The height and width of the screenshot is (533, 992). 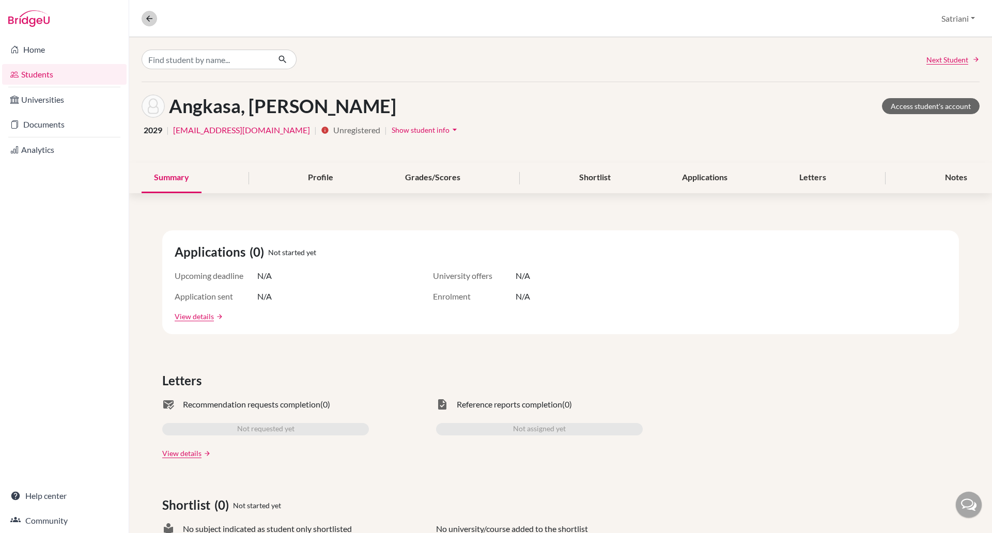 What do you see at coordinates (206, 59) in the screenshot?
I see `input: Find student by name...` at bounding box center [206, 59].